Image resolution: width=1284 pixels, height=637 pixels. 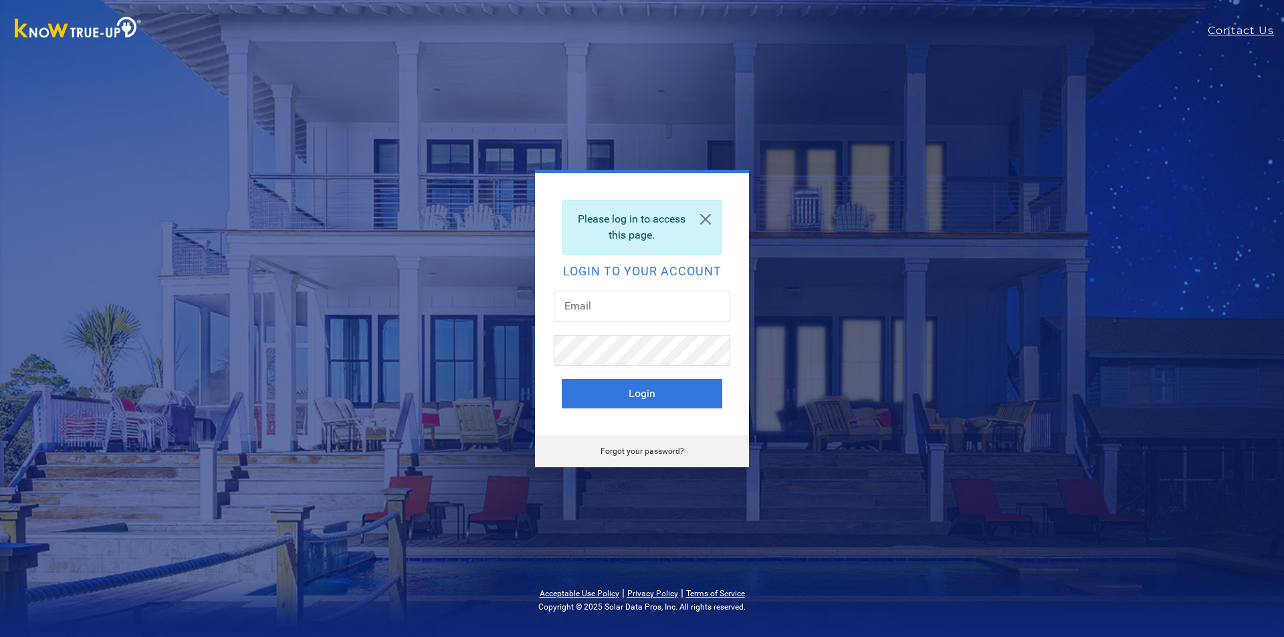 I want to click on button: Login, so click(x=642, y=394).